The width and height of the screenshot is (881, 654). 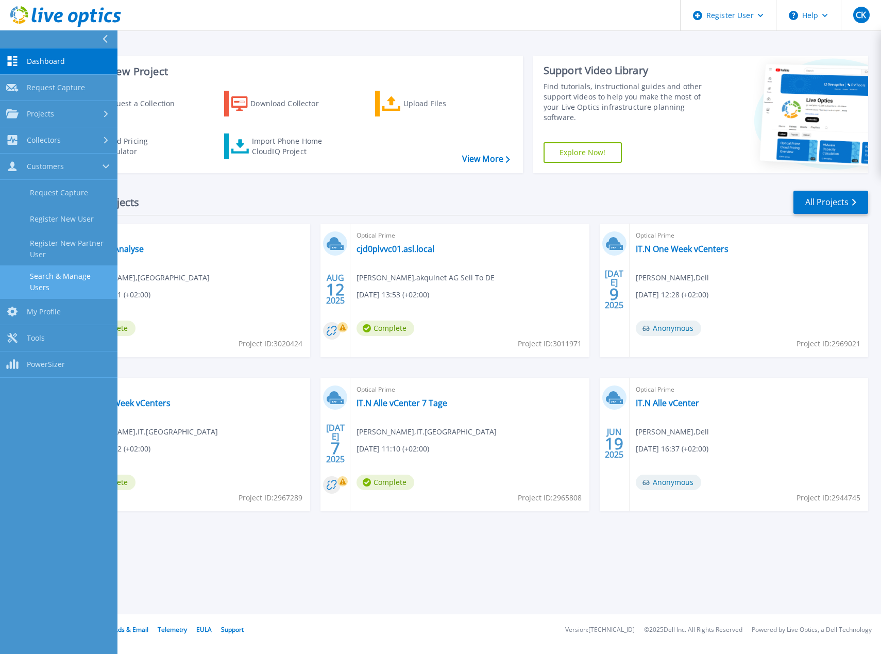 What do you see at coordinates (40, 114) in the screenshot?
I see `span: Projects` at bounding box center [40, 114].